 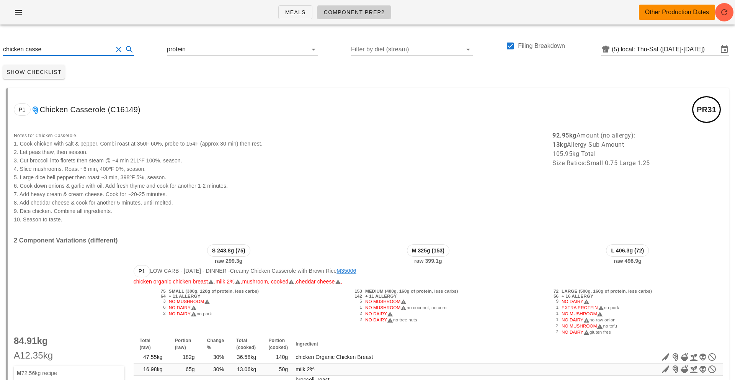 What do you see at coordinates (541, 46) in the screenshot?
I see `label: Filing Breakdown` at bounding box center [541, 46].